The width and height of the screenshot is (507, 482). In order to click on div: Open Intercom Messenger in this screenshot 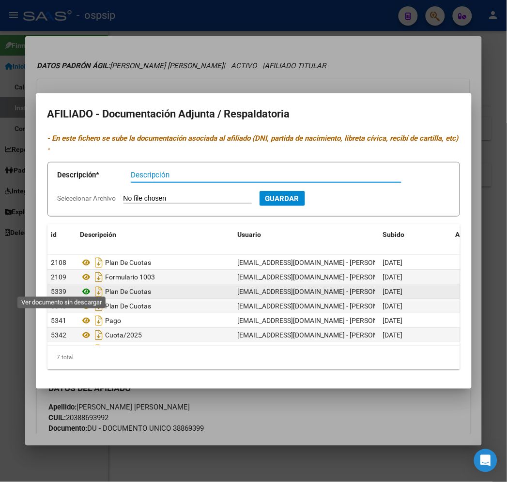, I will do `click(485, 461)`.